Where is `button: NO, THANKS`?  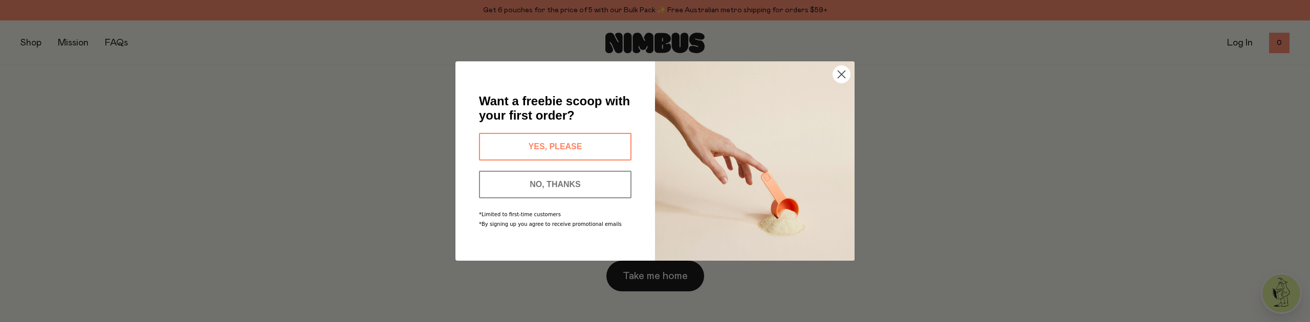 button: NO, THANKS is located at coordinates (555, 185).